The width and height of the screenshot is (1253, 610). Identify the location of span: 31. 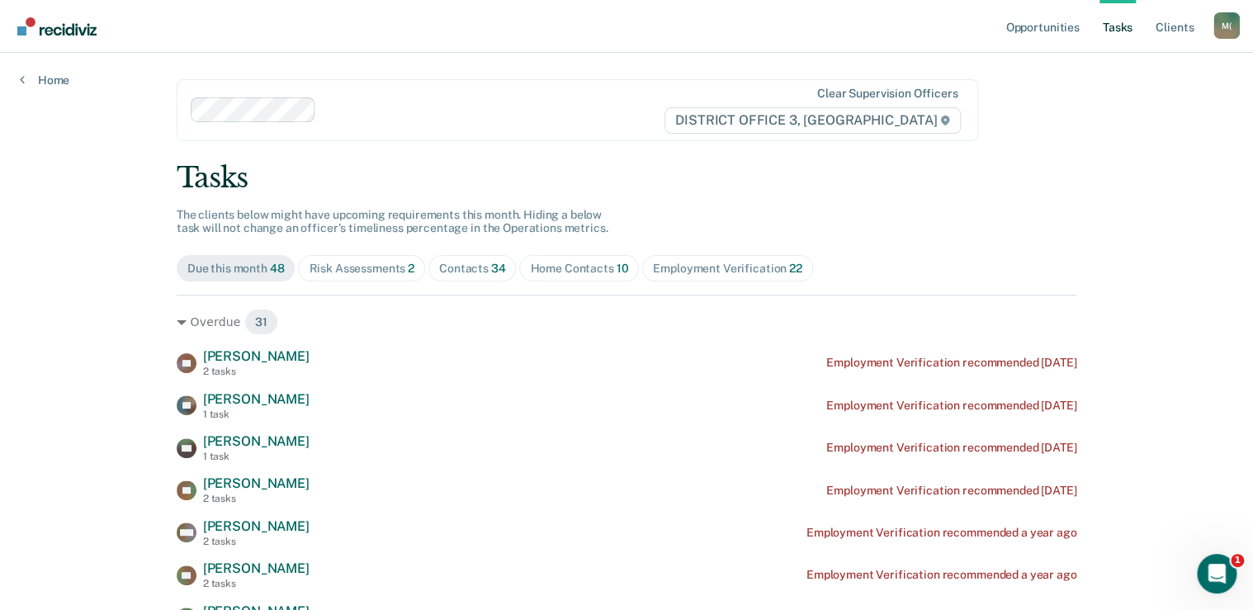
(261, 322).